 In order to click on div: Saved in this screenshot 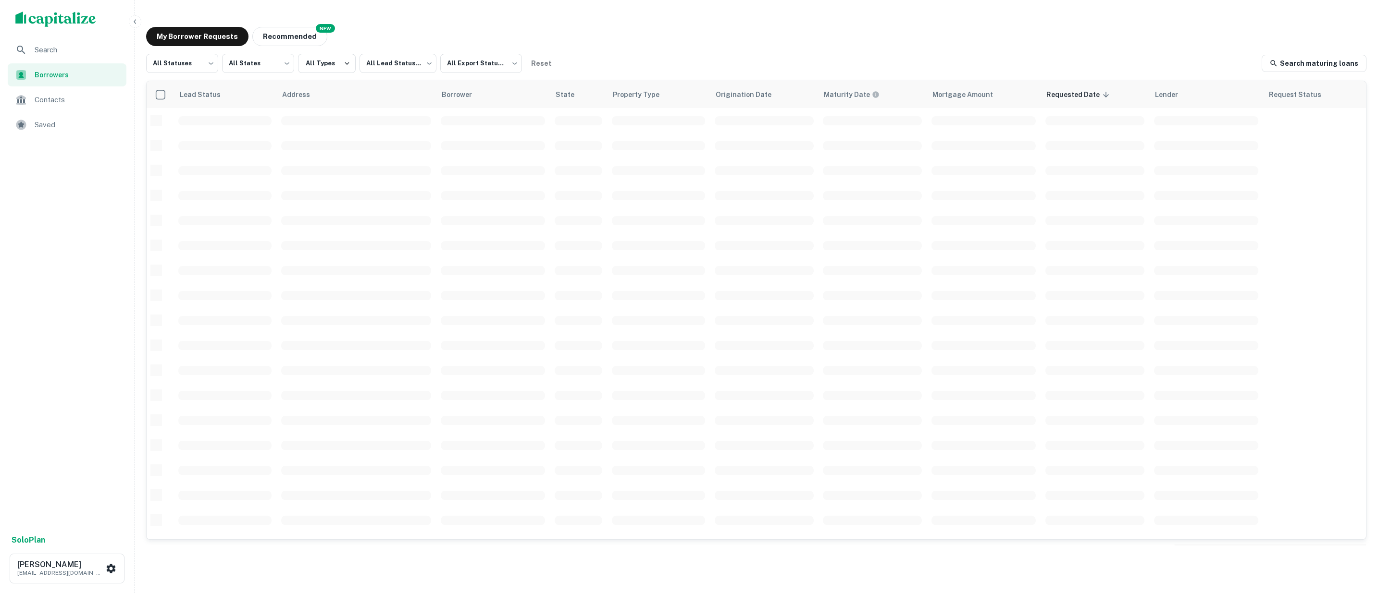, I will do `click(67, 125)`.